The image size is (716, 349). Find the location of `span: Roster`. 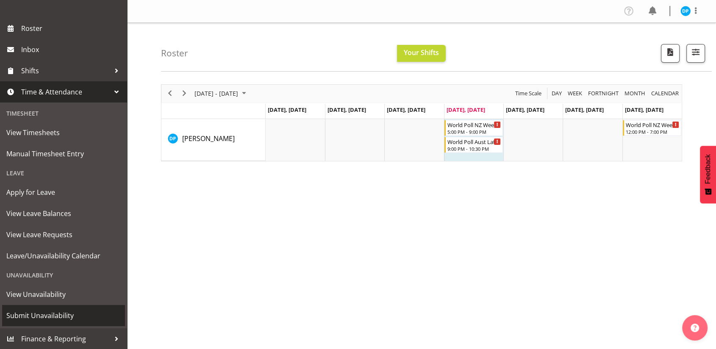

span: Roster is located at coordinates (72, 28).